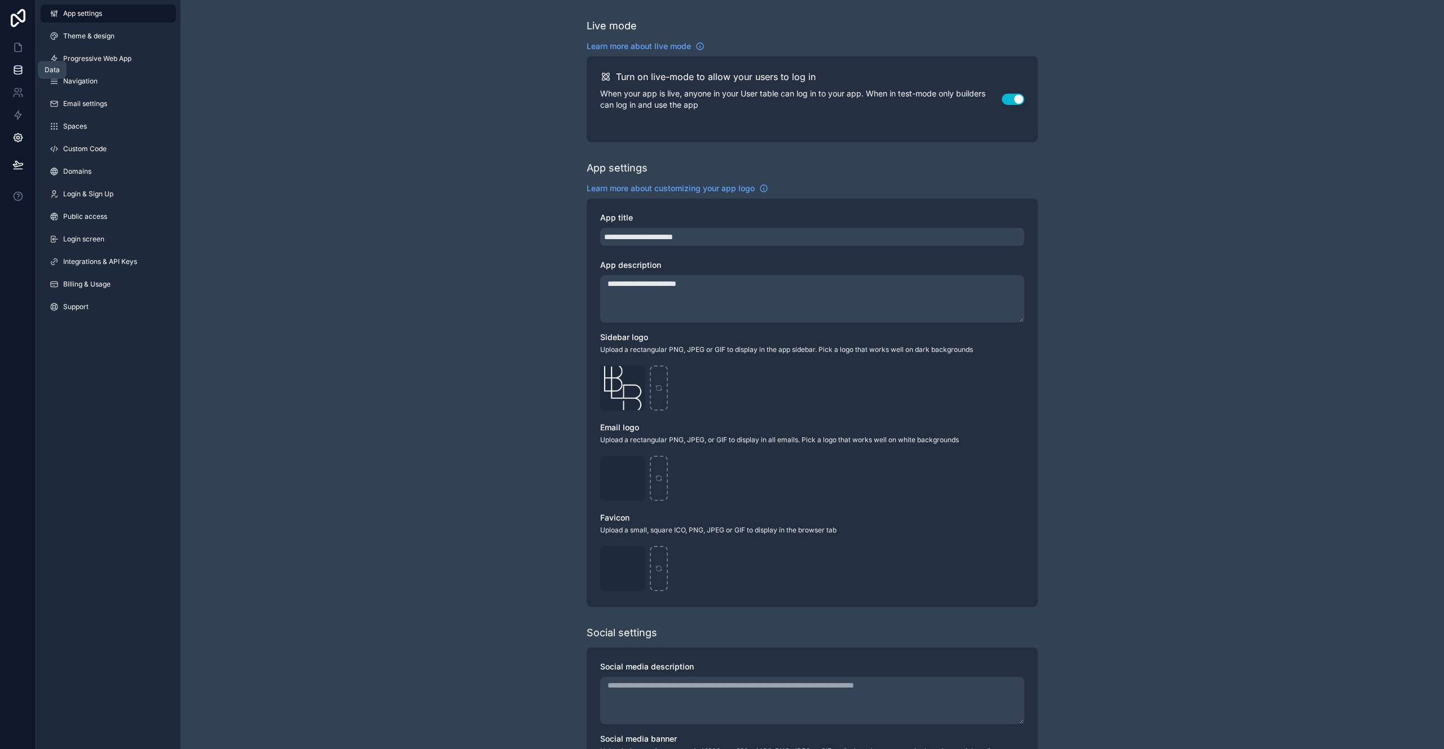 The height and width of the screenshot is (749, 1444). Describe the element at coordinates (612, 26) in the screenshot. I see `div: Live mode` at that location.